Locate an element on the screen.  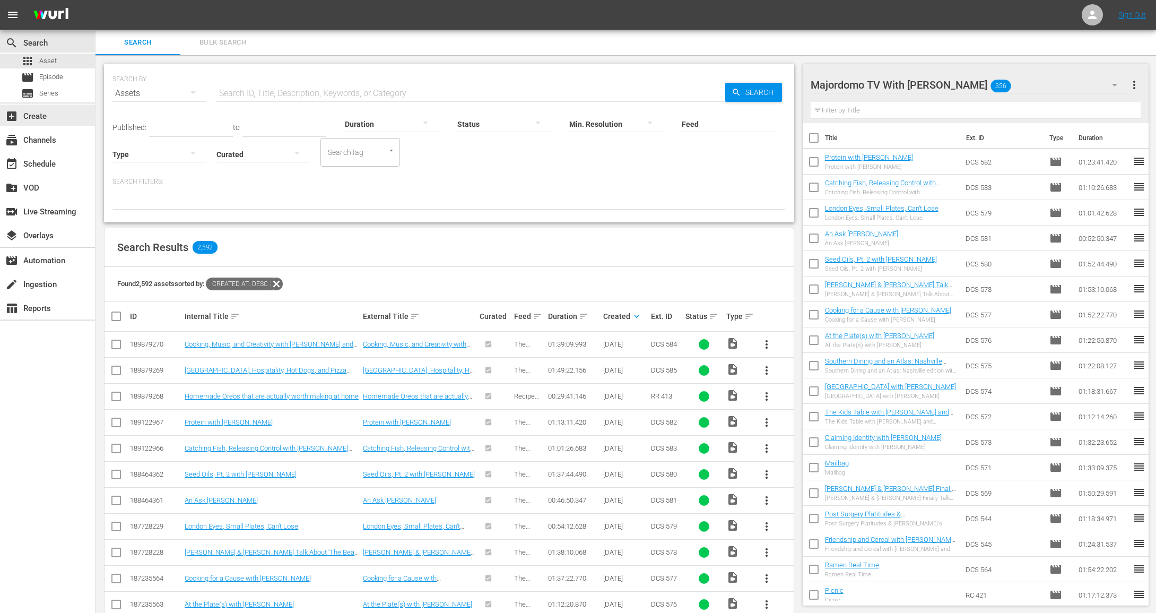
span: sort is located at coordinates (714, 316).